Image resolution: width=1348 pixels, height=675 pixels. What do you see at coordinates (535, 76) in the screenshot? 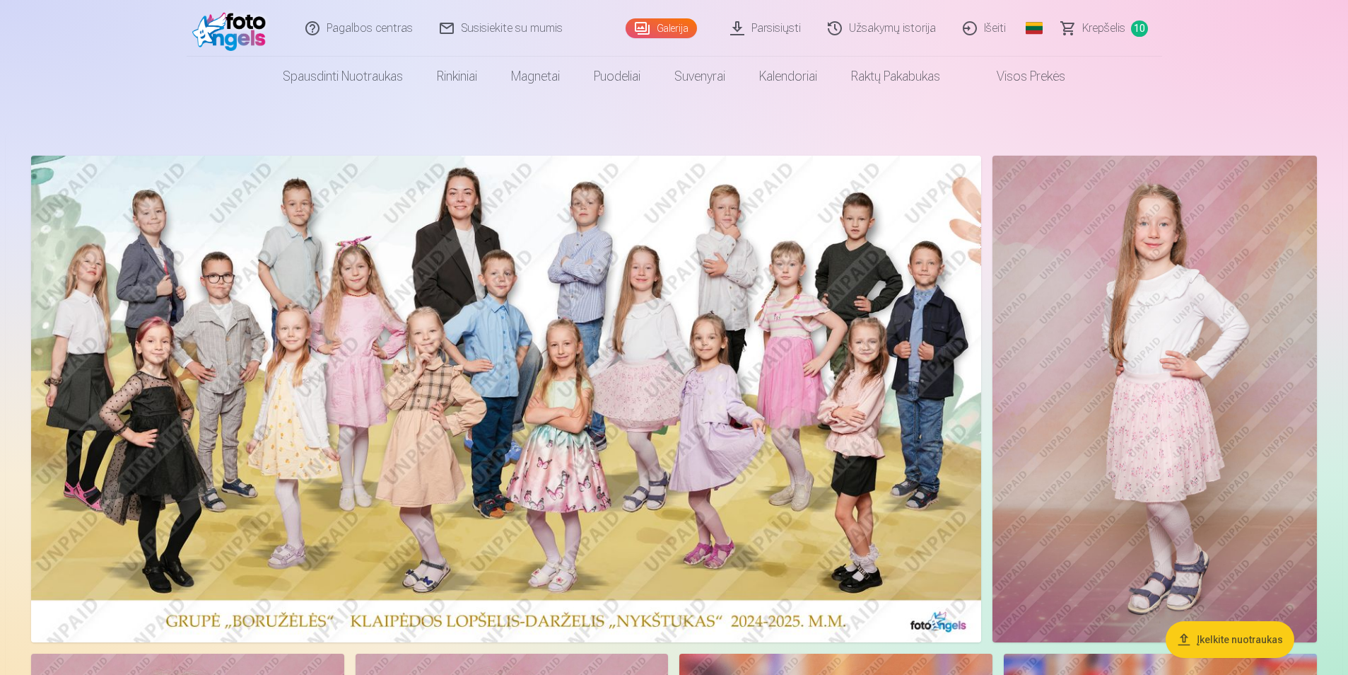
I see `a: Magnetai` at bounding box center [535, 76].